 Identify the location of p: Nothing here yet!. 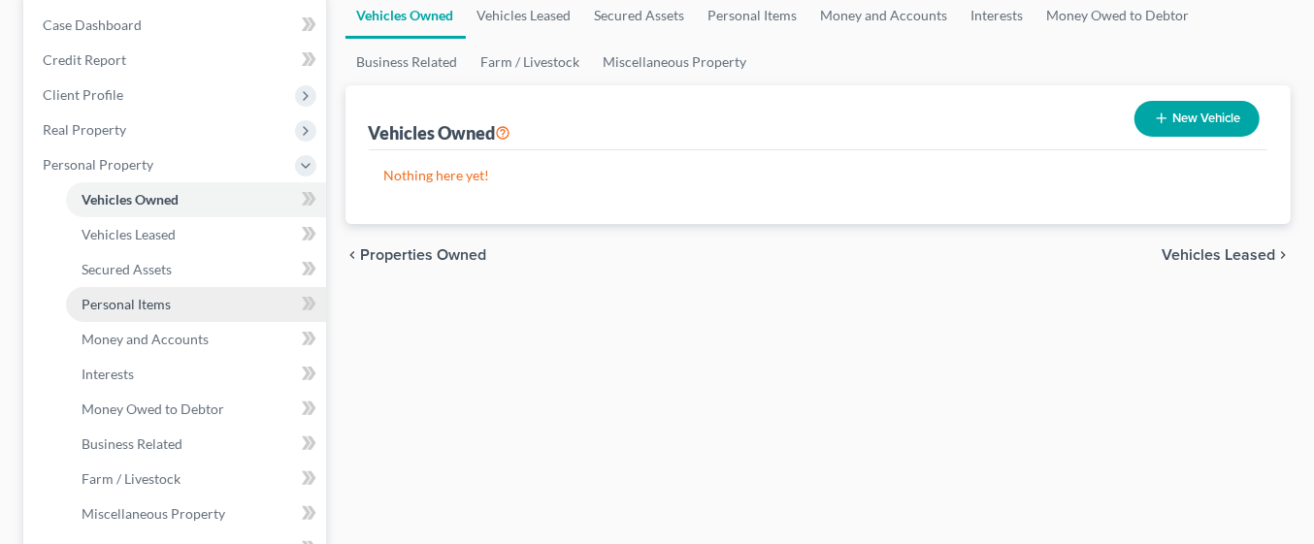
(818, 176).